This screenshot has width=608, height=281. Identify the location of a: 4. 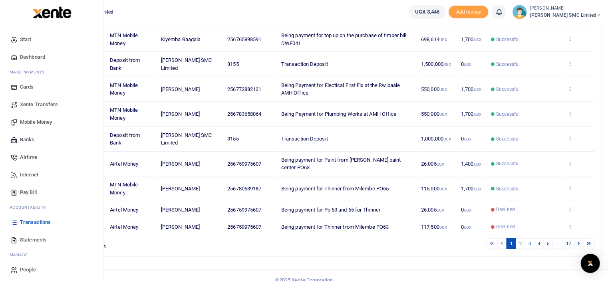
(539, 244).